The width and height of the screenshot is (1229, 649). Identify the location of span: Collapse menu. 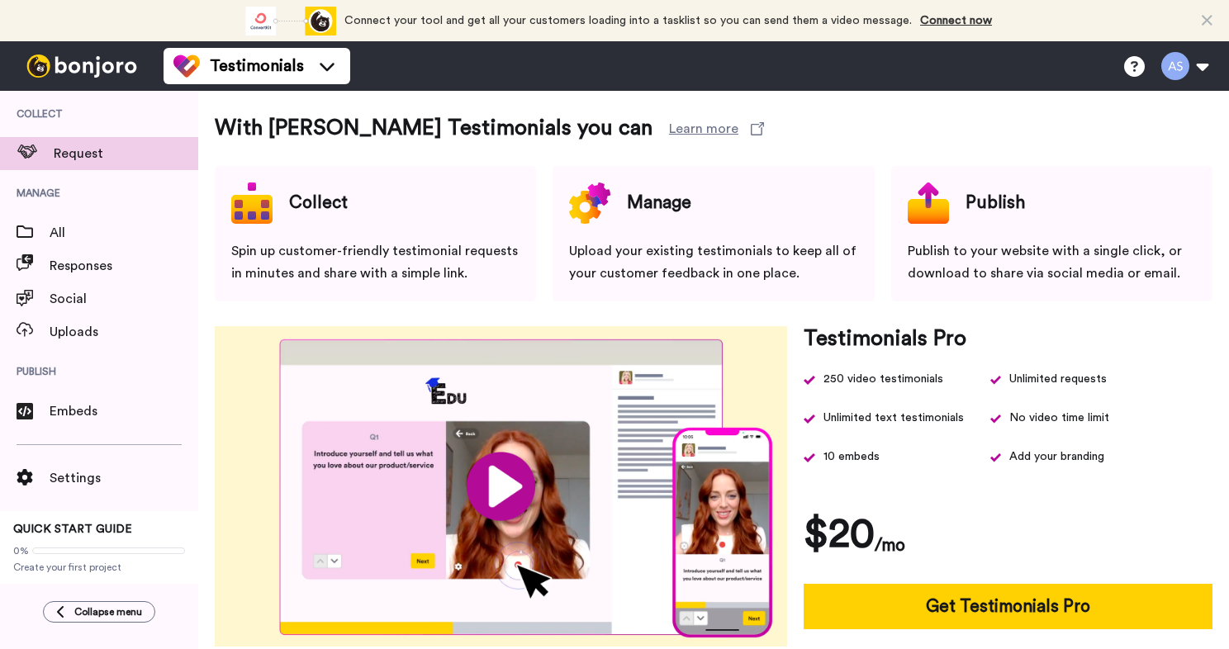
(108, 612).